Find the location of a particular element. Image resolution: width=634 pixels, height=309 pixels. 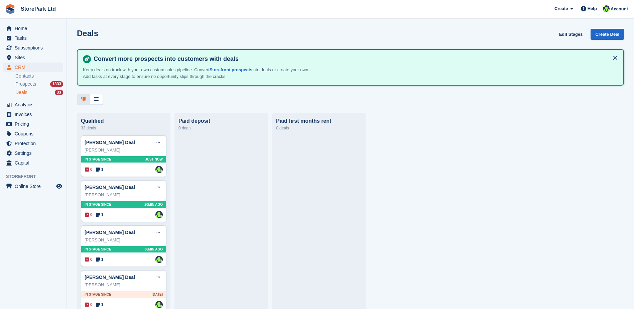

div: Paid first months rent is located at coordinates (319, 121).